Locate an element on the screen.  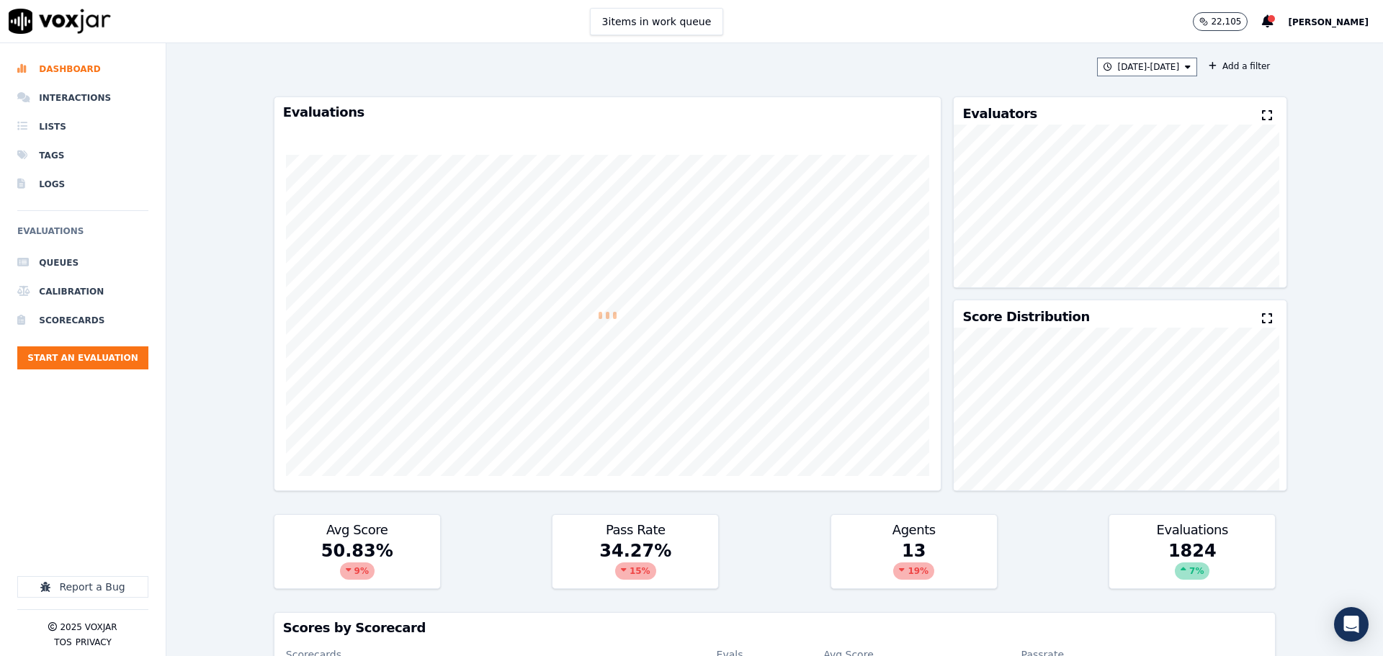
button: Start an Evaluation is located at coordinates (83, 358).